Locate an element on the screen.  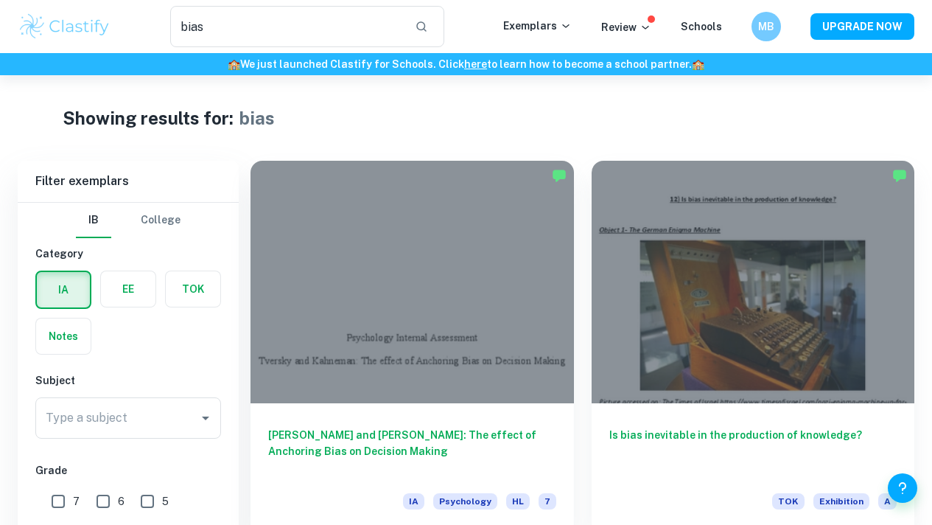
a: Schools is located at coordinates (702, 27).